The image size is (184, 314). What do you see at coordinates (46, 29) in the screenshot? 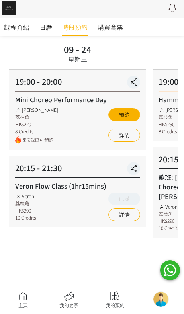
I see `span: 日曆` at bounding box center [46, 29].